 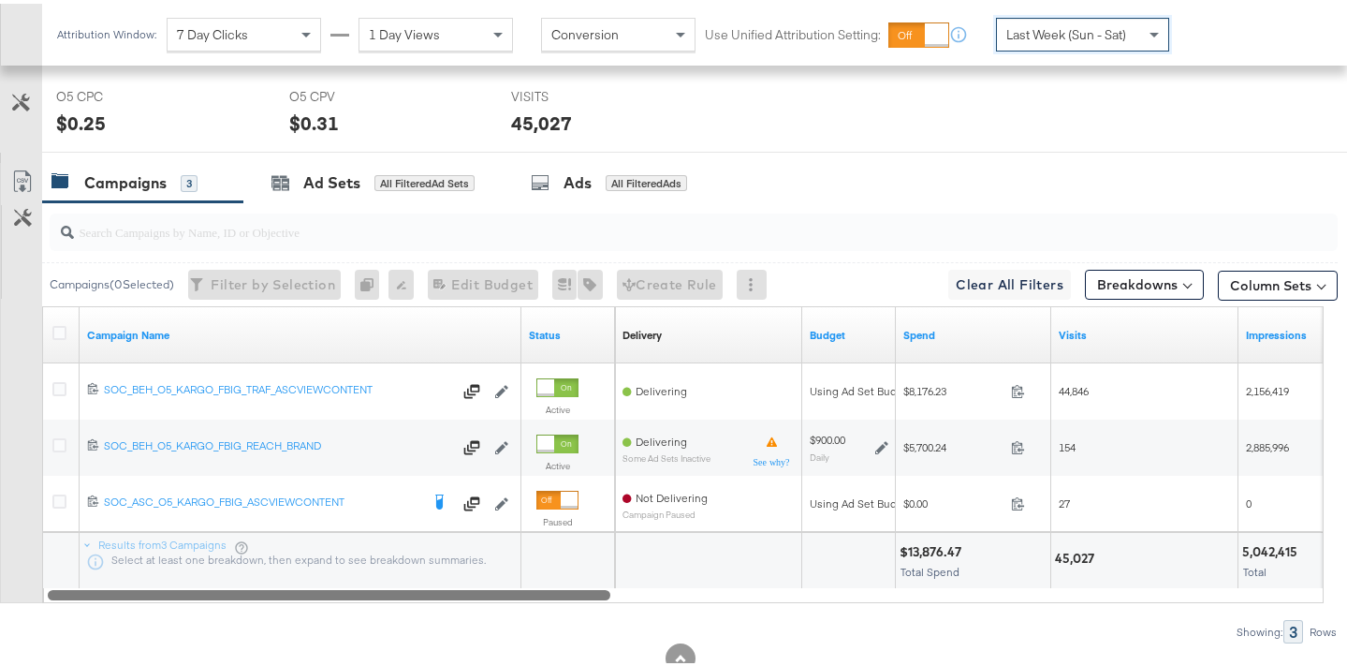 What do you see at coordinates (953, 443) in the screenshot?
I see `span: $5,700.24` at bounding box center [953, 443].